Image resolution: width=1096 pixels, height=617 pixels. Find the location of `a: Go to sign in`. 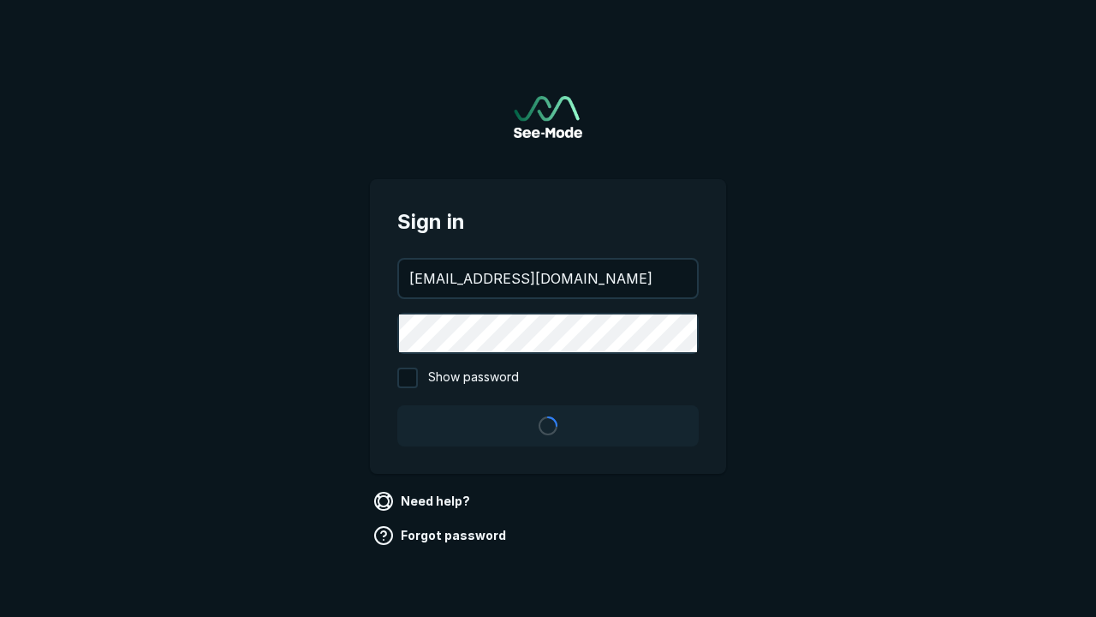

a: Go to sign in is located at coordinates (548, 116).